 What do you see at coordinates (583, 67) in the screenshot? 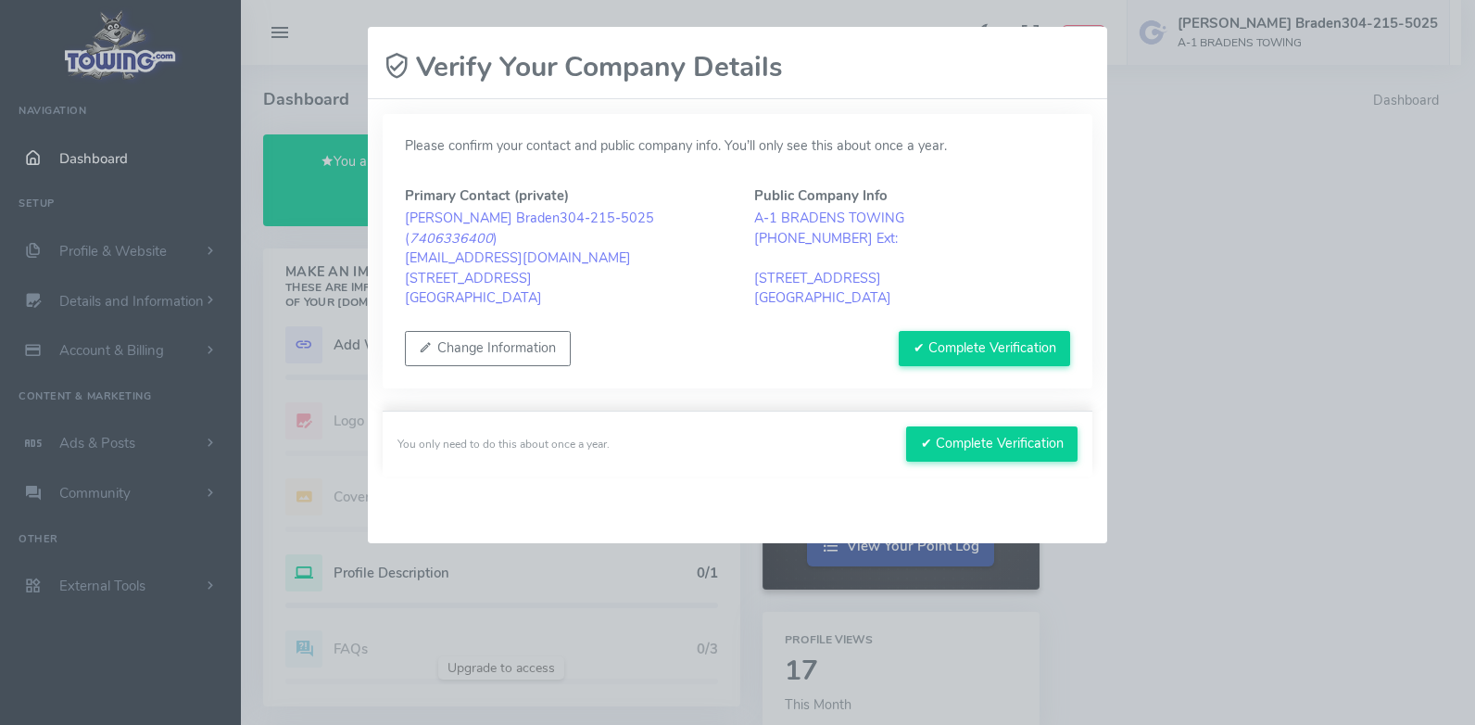
I see `h2: Verify Your Company Details` at bounding box center [583, 67].